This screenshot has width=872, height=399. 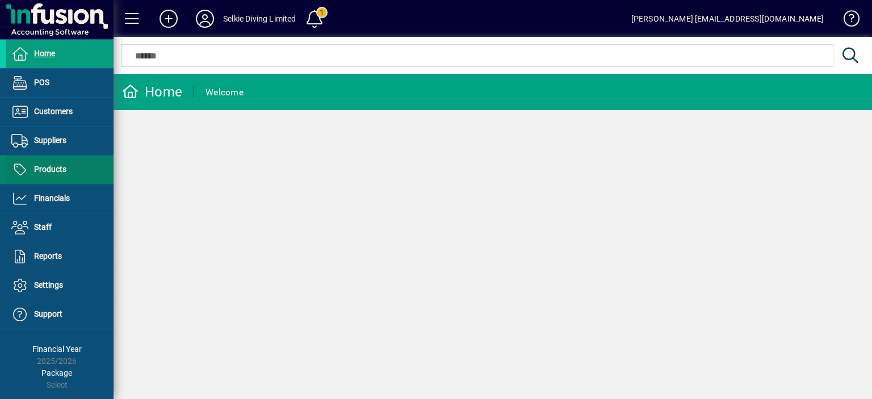 What do you see at coordinates (48, 314) in the screenshot?
I see `span: Support` at bounding box center [48, 314].